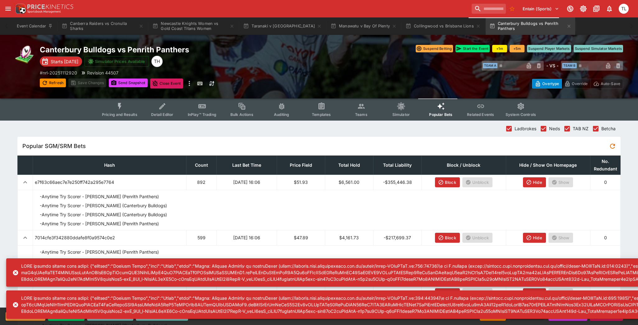 Image resolution: width=638 pixels, height=325 pixels. What do you see at coordinates (117, 61) in the screenshot?
I see `button: Simulator Prices Available` at bounding box center [117, 61].